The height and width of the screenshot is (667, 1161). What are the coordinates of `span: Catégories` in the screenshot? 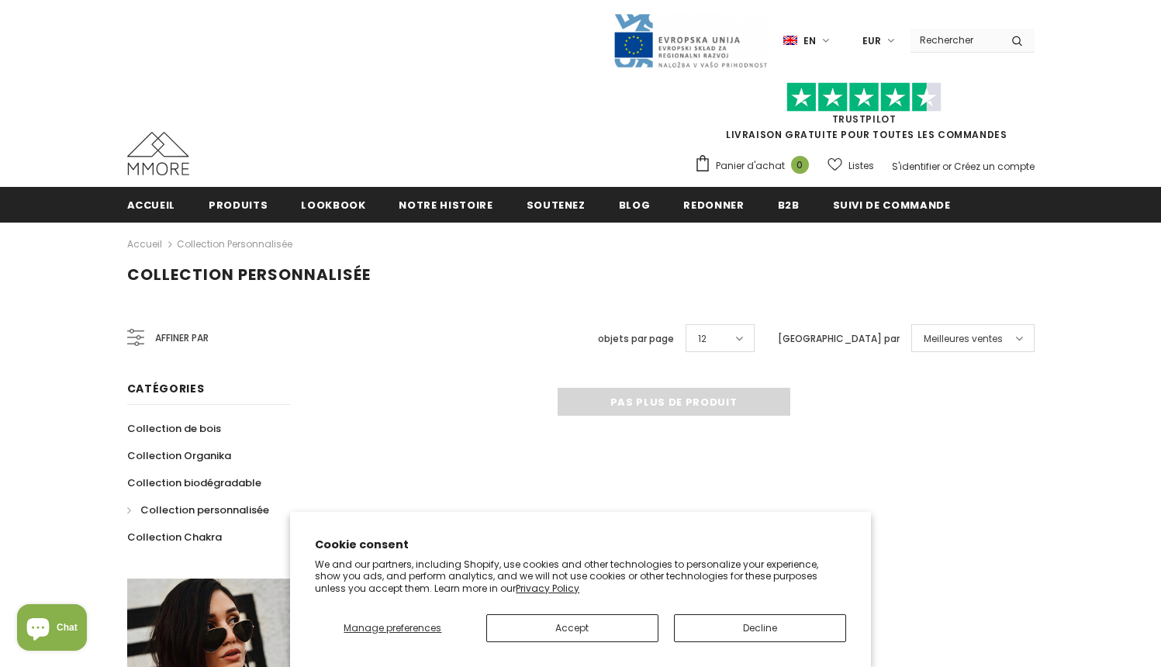 It's located at (166, 389).